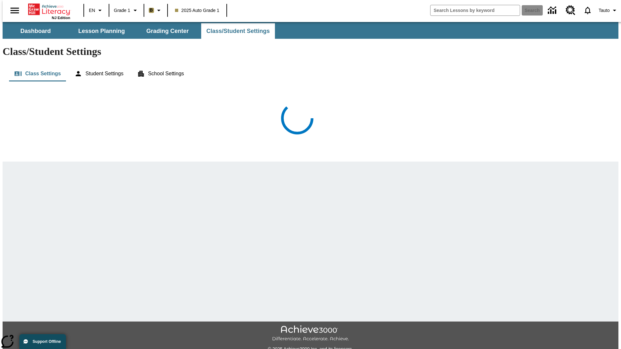 The image size is (621, 349). I want to click on span: Tauto, so click(604, 10).